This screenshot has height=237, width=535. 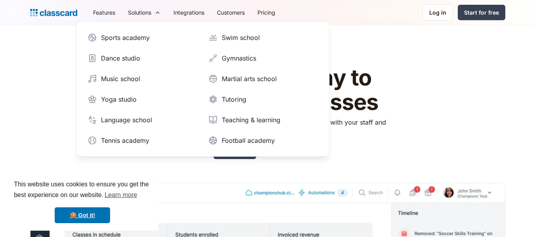 I want to click on a: Gymnastics, so click(x=263, y=58).